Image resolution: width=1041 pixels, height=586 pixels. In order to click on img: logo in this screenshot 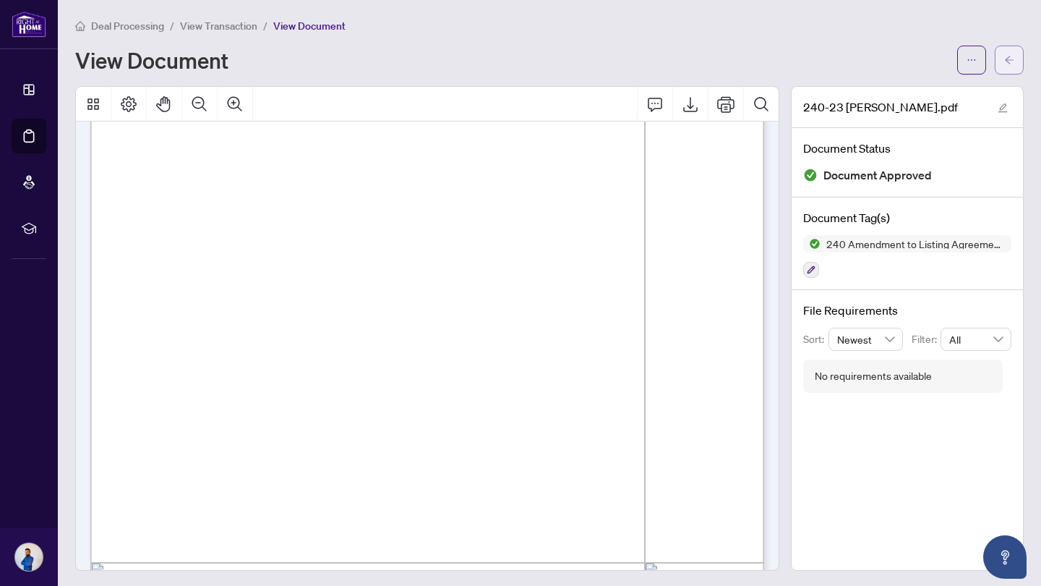, I will do `click(29, 24)`.